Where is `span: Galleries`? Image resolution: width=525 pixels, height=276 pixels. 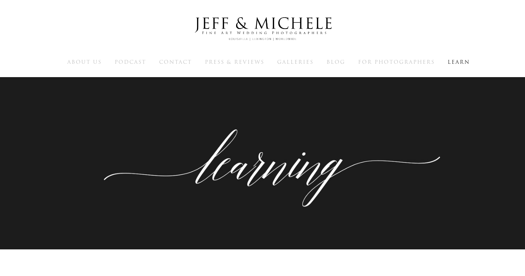 span: Galleries is located at coordinates (295, 62).